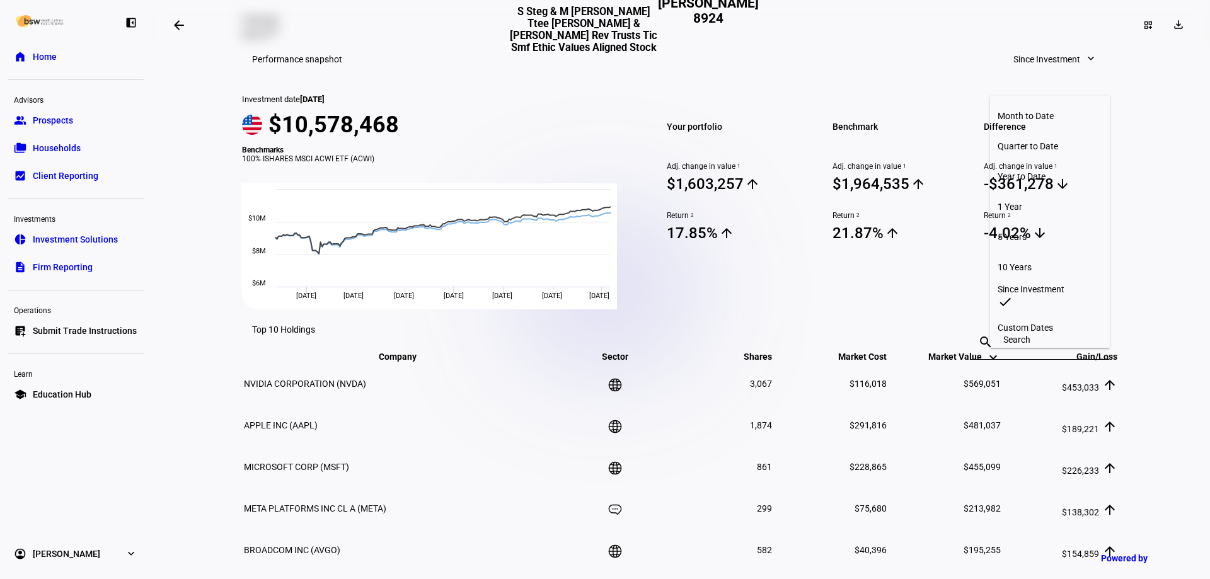  What do you see at coordinates (1005, 302) in the screenshot?
I see `mat-icon: check` at bounding box center [1005, 302].